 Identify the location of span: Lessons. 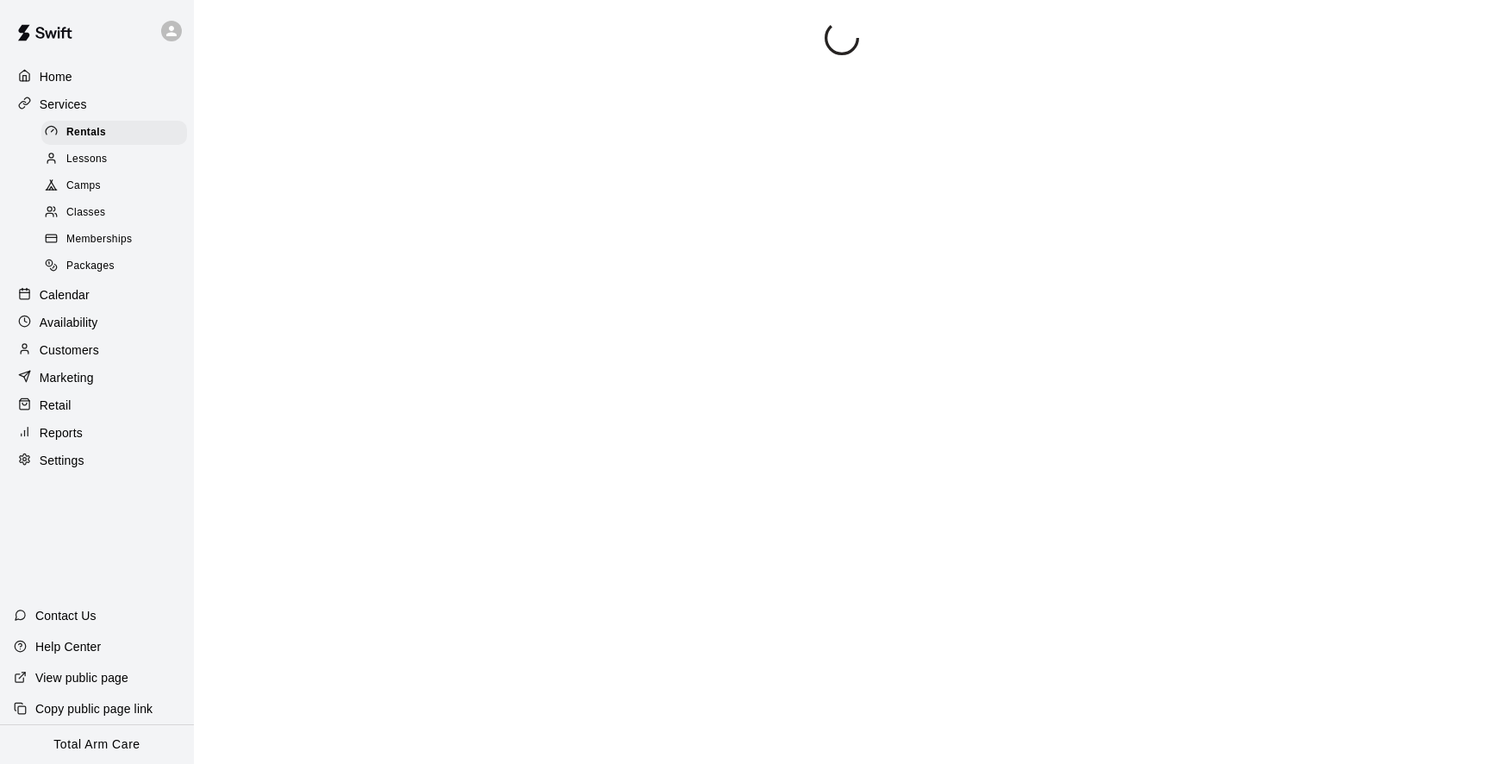
(87, 159).